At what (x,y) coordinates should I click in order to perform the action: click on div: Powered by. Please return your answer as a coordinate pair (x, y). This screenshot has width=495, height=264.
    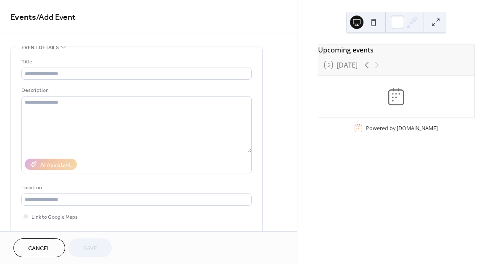
    Looking at the image, I should click on (402, 128).